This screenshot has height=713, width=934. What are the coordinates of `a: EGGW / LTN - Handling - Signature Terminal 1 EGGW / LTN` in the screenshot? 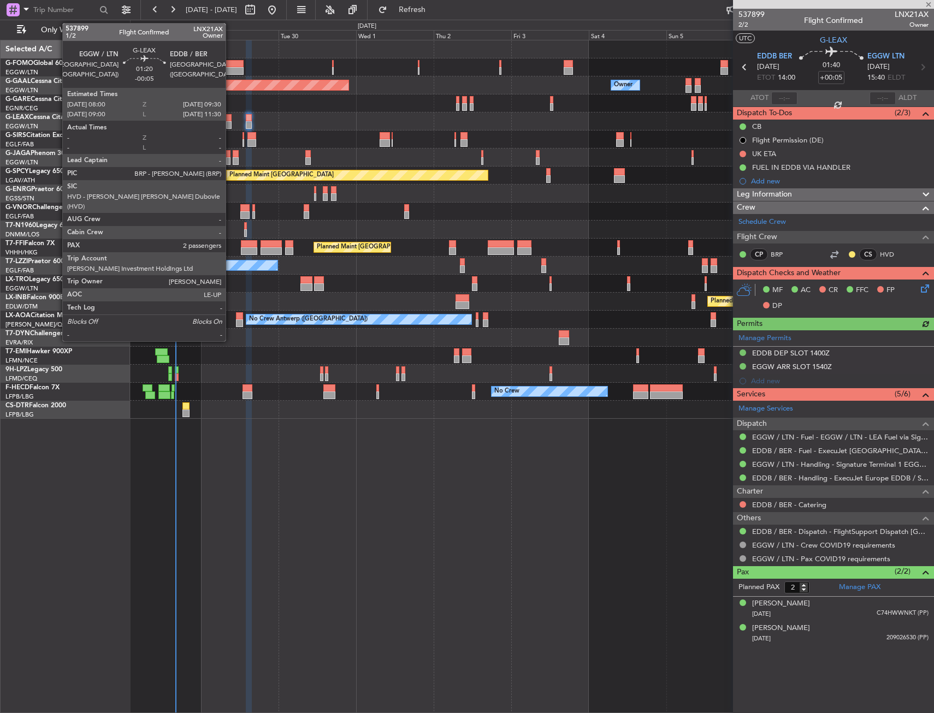 It's located at (840, 464).